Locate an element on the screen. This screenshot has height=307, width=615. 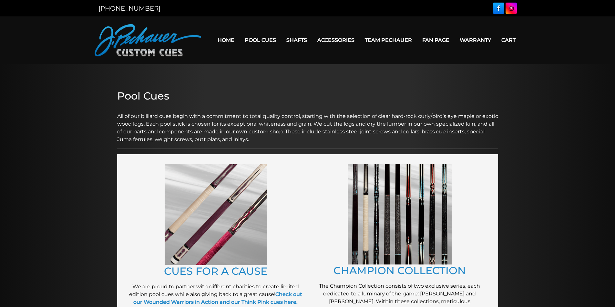
p: We are proud to partner with different charities to create limited edition pool cues while also g... is located at coordinates (215, 295).